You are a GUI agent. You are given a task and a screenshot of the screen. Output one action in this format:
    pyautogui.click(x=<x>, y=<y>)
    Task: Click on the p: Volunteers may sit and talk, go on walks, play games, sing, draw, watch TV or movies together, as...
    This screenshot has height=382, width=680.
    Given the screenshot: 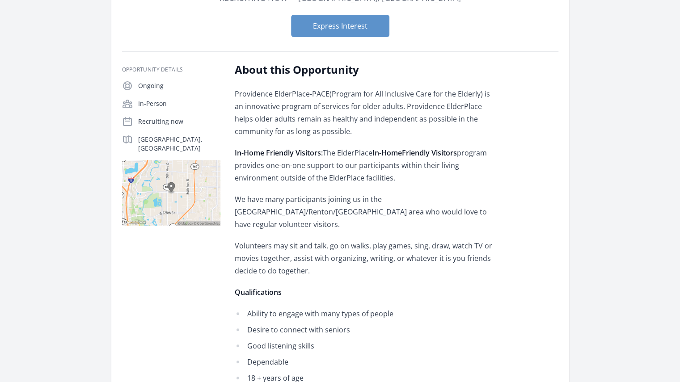 What is the action you would take?
    pyautogui.click(x=365, y=258)
    